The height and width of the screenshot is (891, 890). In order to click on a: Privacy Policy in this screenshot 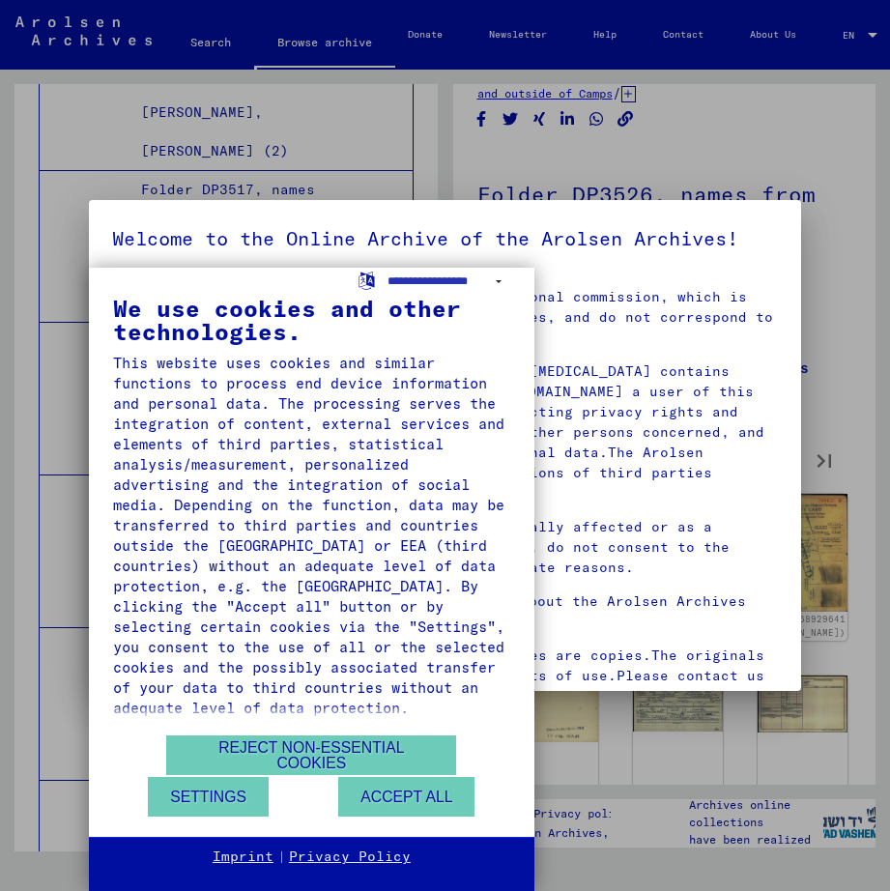, I will do `click(350, 857)`.